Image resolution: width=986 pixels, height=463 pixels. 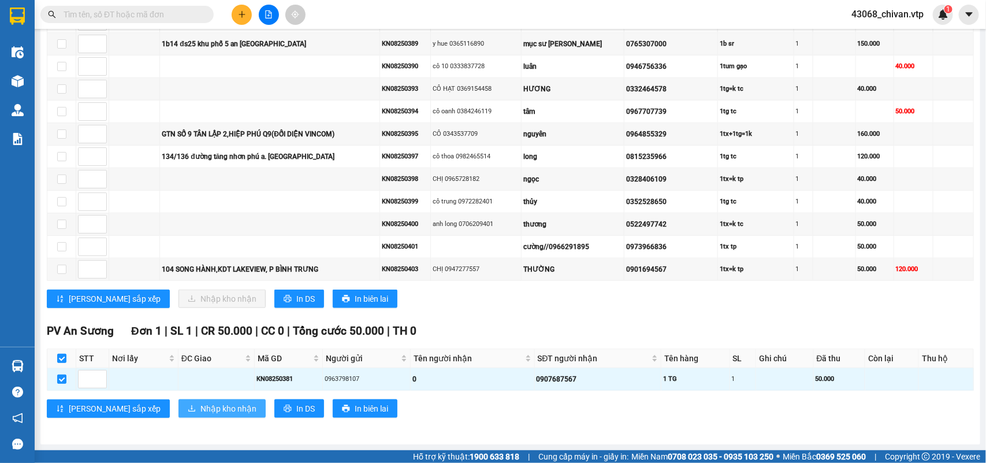 What do you see at coordinates (17, 16) in the screenshot?
I see `img: logo-vxr` at bounding box center [17, 16].